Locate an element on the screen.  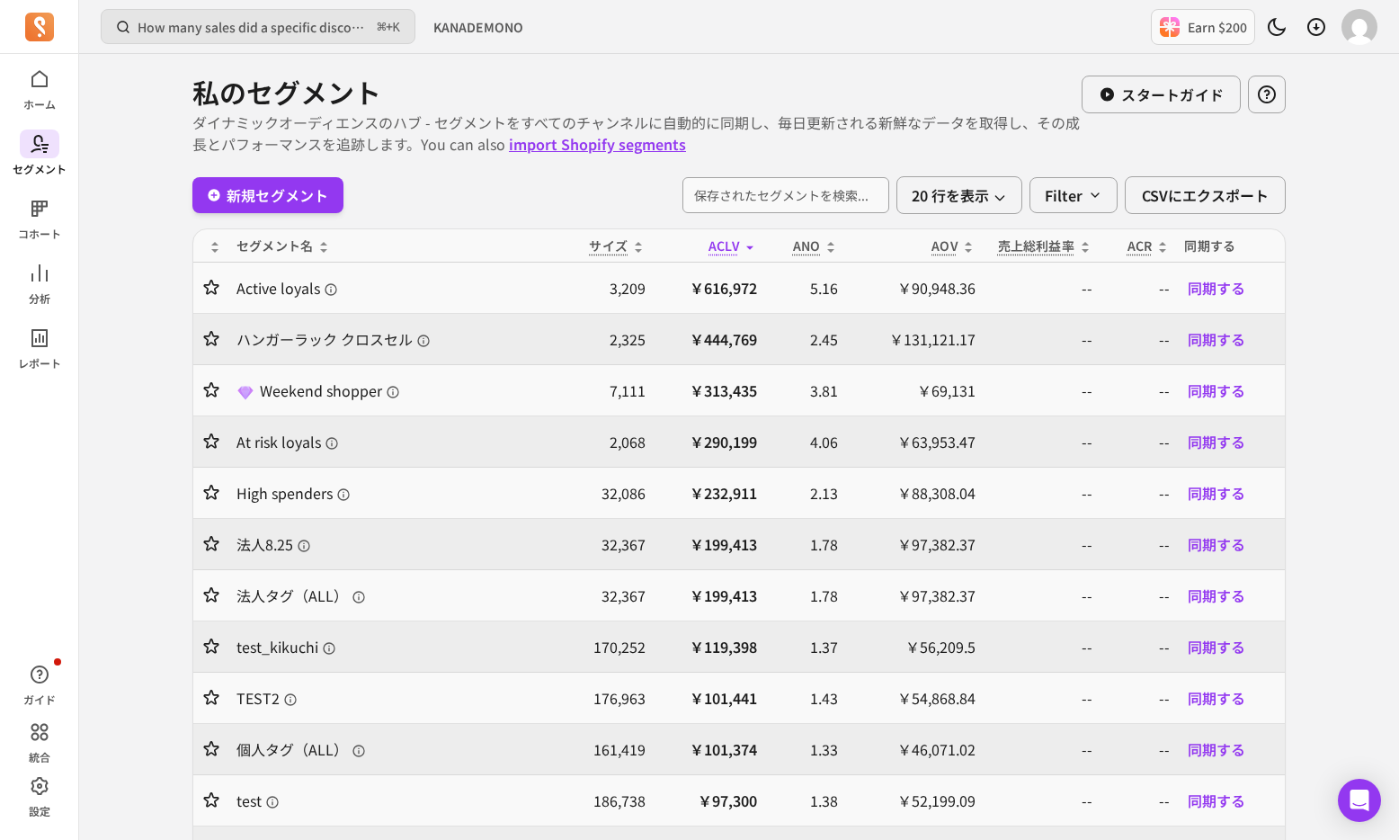
p: ホーム is located at coordinates (40, 104).